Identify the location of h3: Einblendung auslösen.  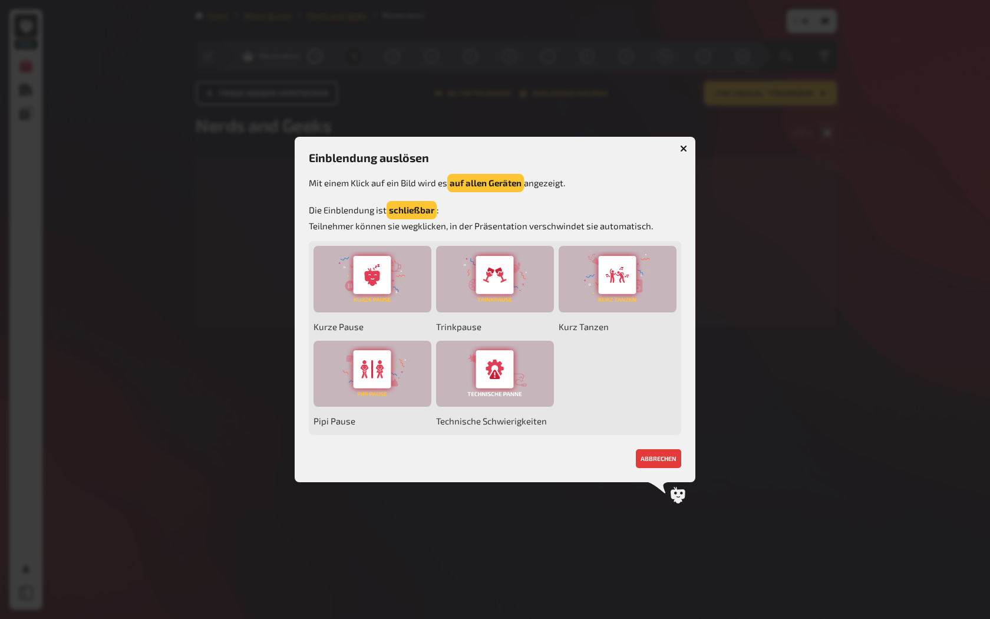
(495, 157).